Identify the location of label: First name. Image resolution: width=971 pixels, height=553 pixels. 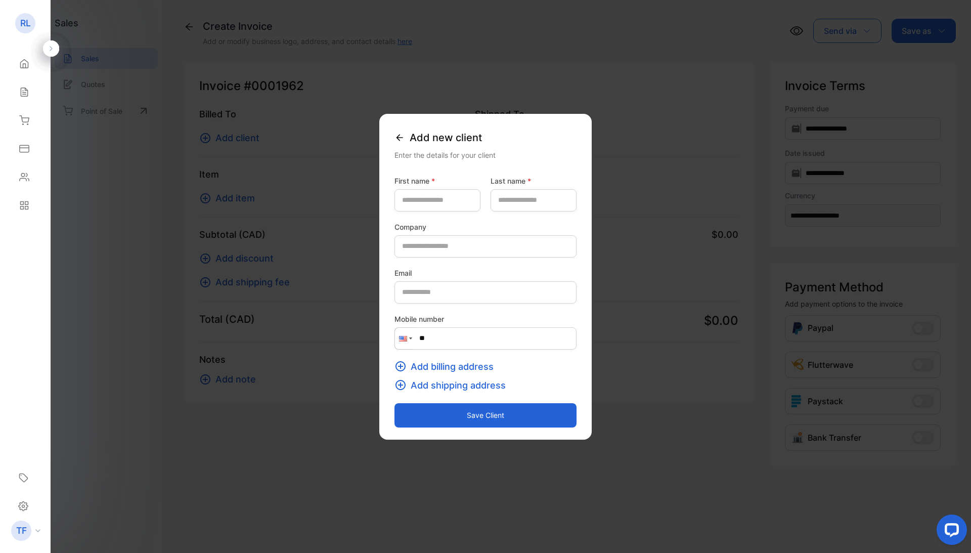
(438, 181).